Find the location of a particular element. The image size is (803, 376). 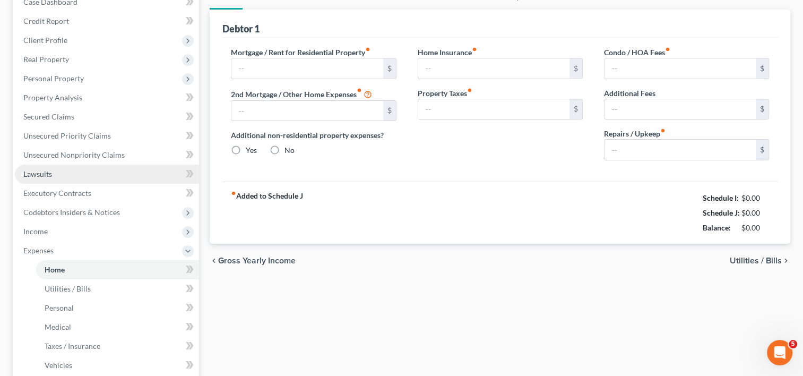

span: Personal Property is located at coordinates (54, 78).